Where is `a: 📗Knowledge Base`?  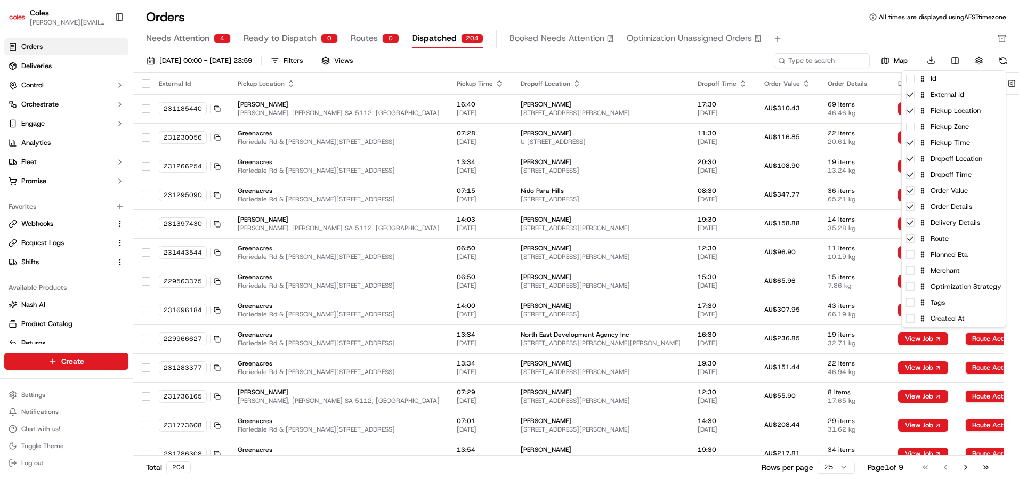 a: 📗Knowledge Base is located at coordinates (46, 160).